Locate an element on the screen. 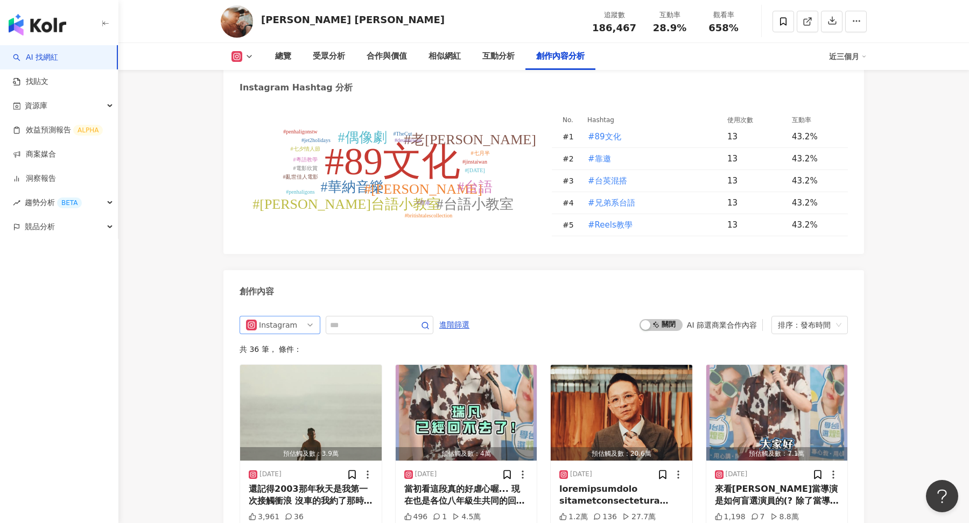  div: 1,198 is located at coordinates (730, 517).